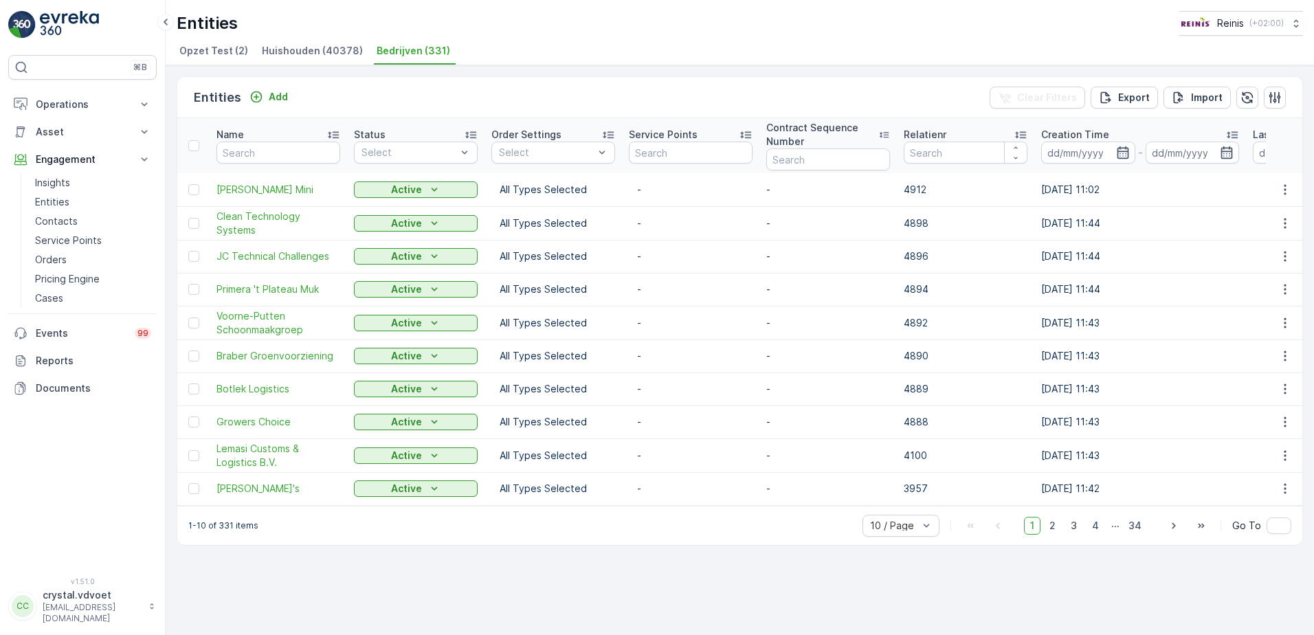 This screenshot has height=635, width=1314. Describe the element at coordinates (1125, 98) in the screenshot. I see `button: Export` at that location.